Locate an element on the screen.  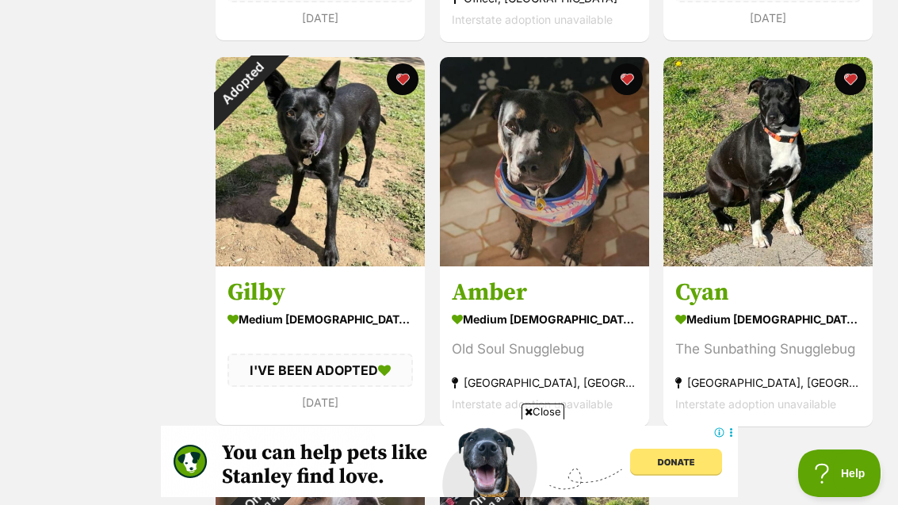
a: Adopted is located at coordinates (320, 262).